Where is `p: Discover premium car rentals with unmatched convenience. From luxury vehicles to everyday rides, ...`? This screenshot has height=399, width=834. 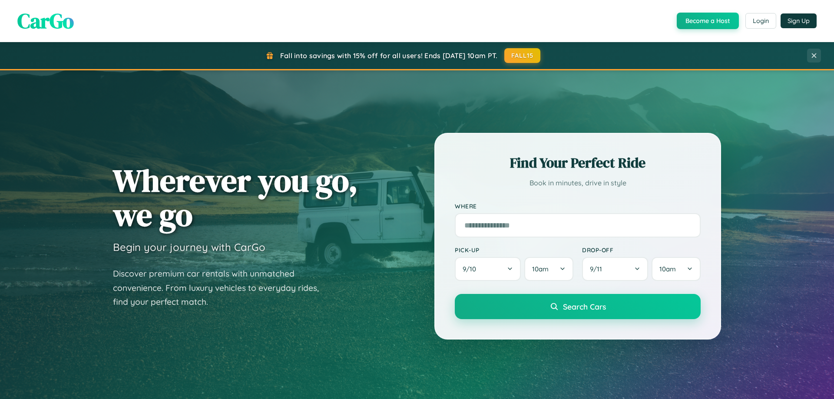 p: Discover premium car rentals with unmatched convenience. From luxury vehicles to everyday rides, ... is located at coordinates (221, 288).